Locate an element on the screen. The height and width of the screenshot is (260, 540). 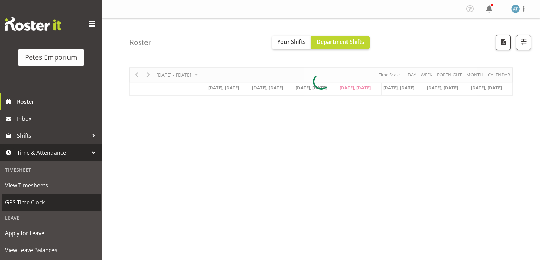
span: Inbox is located at coordinates (58, 119).